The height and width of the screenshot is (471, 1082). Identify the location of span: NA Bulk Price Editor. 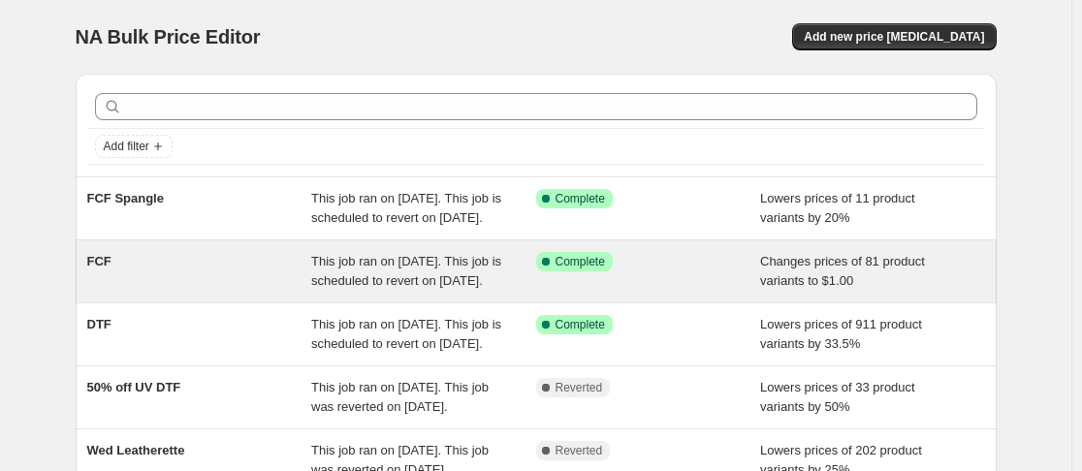
(168, 37).